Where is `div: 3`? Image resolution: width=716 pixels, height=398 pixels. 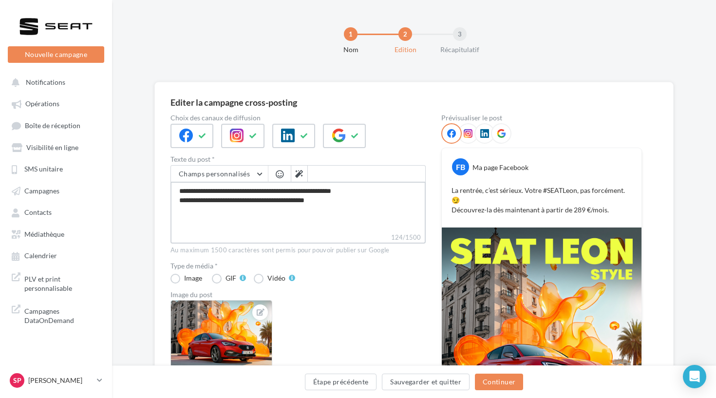
div: 3 is located at coordinates (460, 34).